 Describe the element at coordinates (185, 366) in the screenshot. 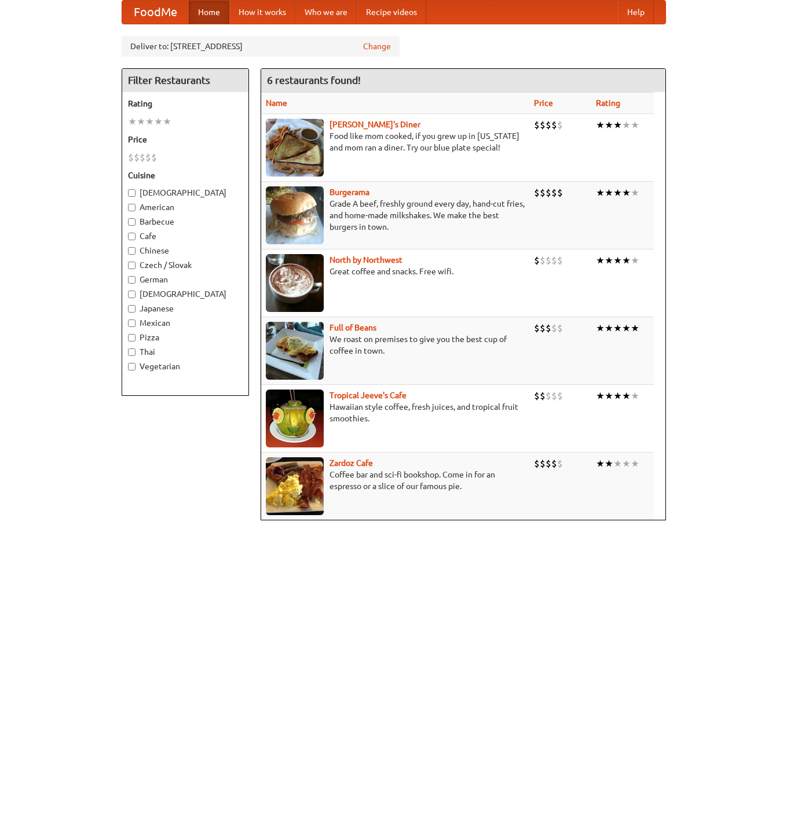

I see `label: Vegetarian` at that location.